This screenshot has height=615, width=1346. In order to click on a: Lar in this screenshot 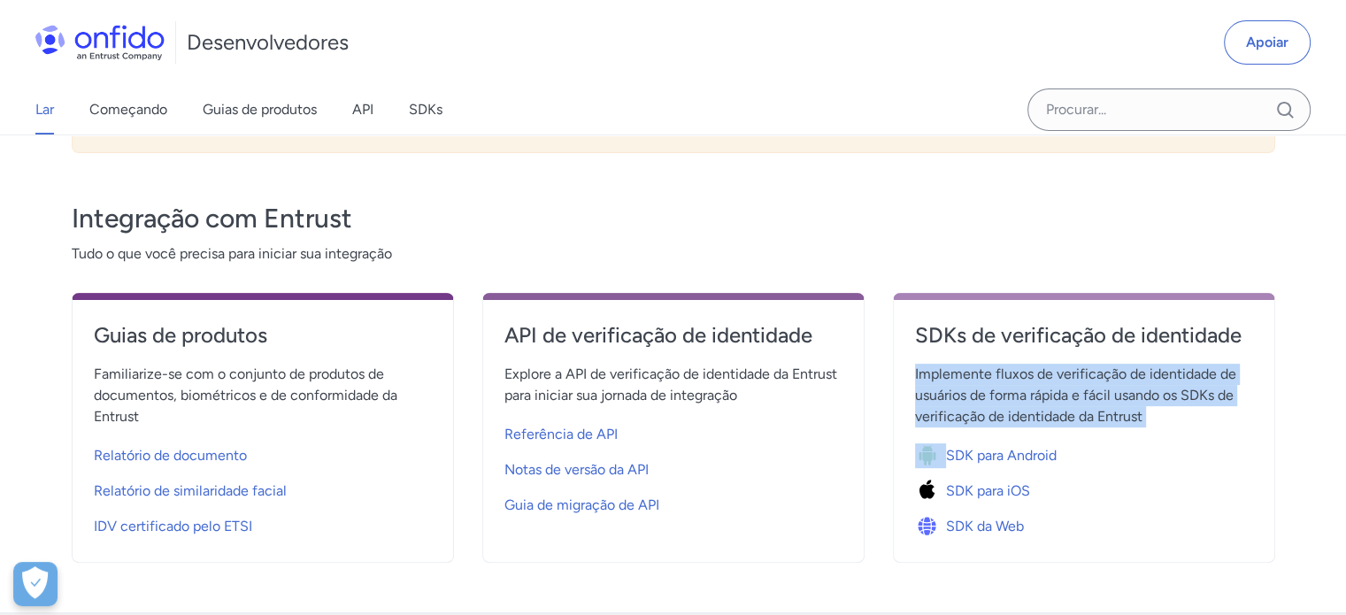, I will do `click(44, 110)`.